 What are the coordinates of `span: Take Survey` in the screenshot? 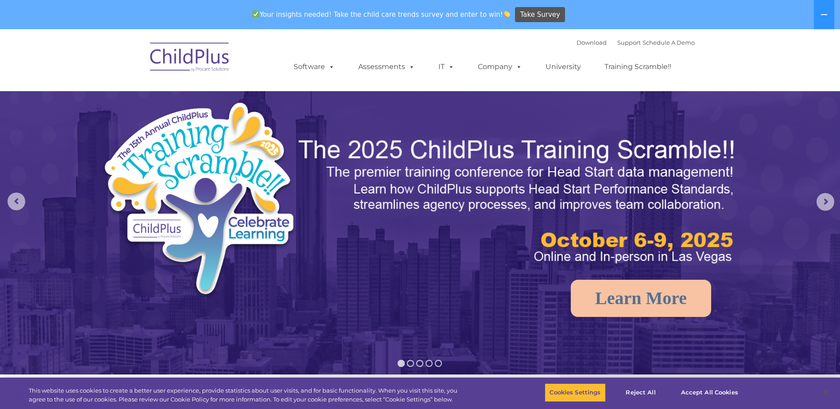 It's located at (540, 15).